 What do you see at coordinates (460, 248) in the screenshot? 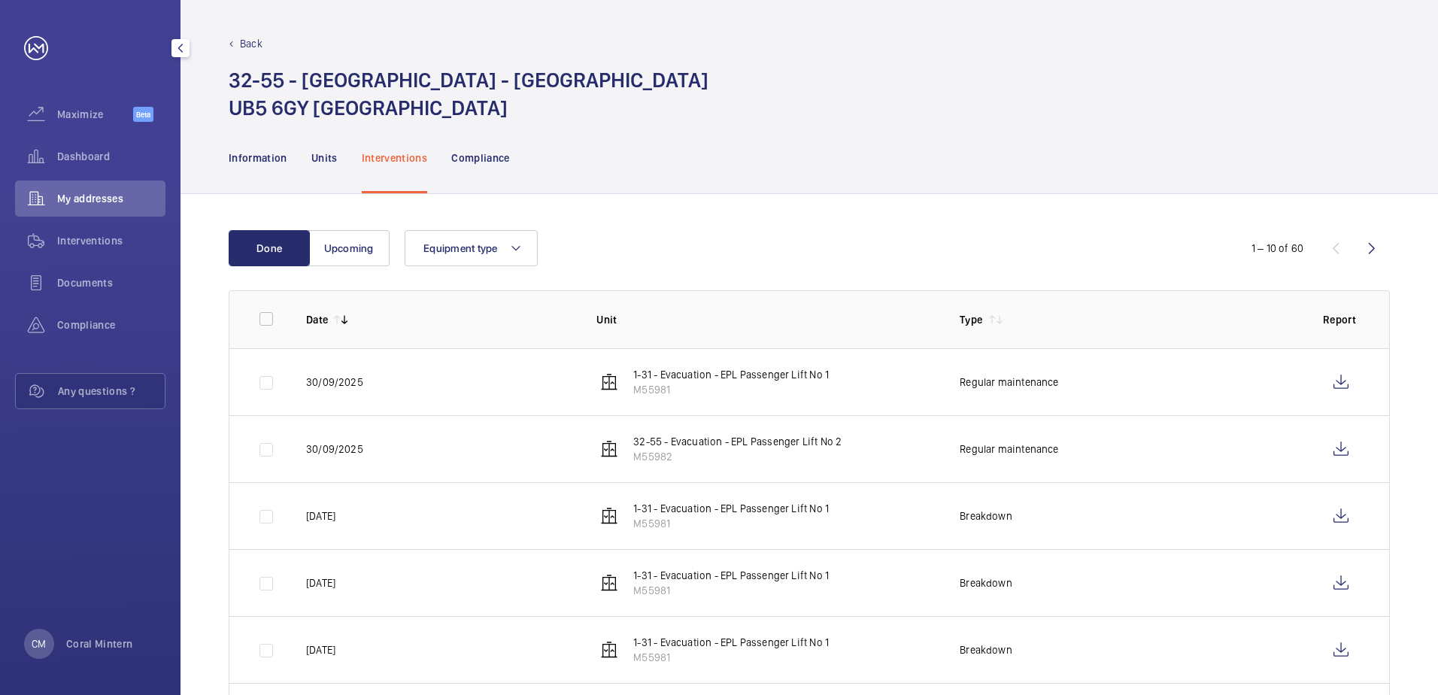
I see `span: Equipment type` at bounding box center [460, 248].